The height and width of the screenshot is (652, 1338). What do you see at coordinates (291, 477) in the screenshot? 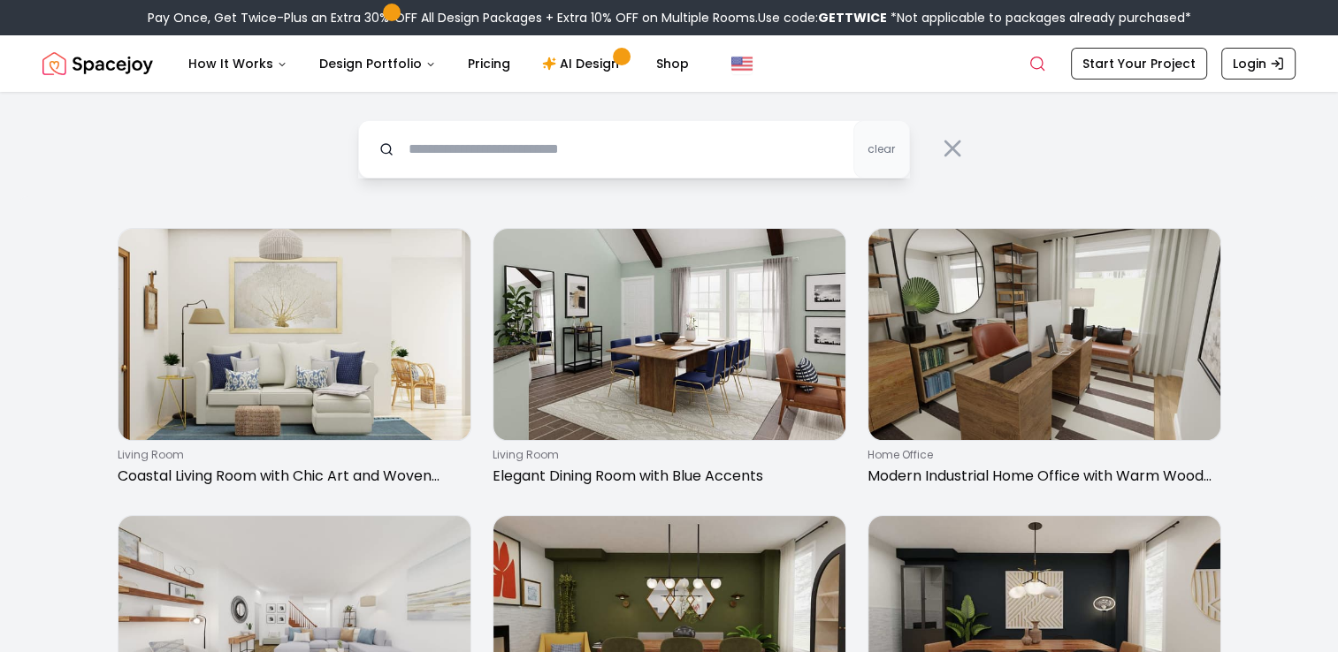
I see `p: Coastal Living Room with Chic Art and Woven Accents` at bounding box center [291, 477].